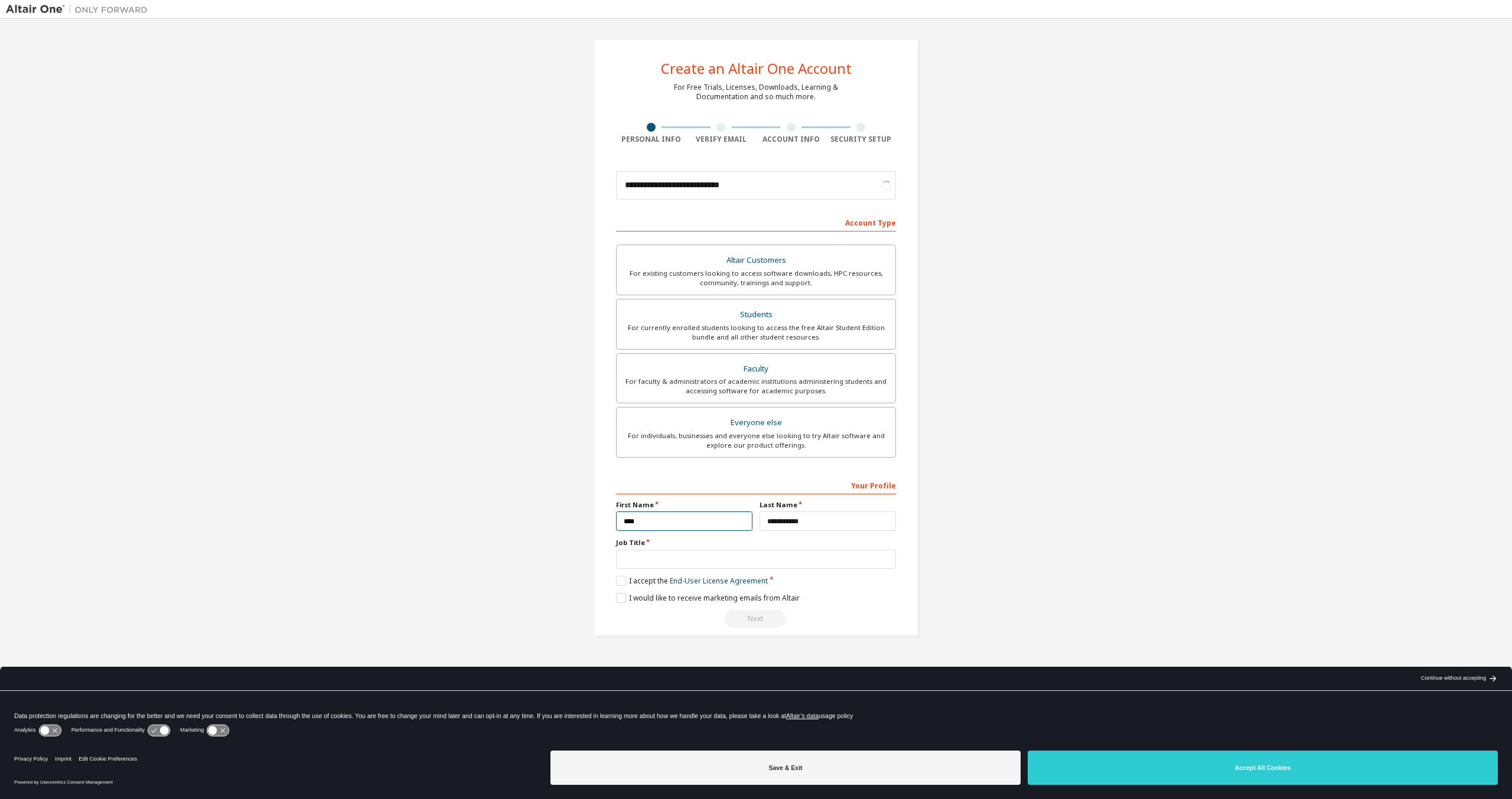  I want to click on div: Everyone else, so click(756, 423).